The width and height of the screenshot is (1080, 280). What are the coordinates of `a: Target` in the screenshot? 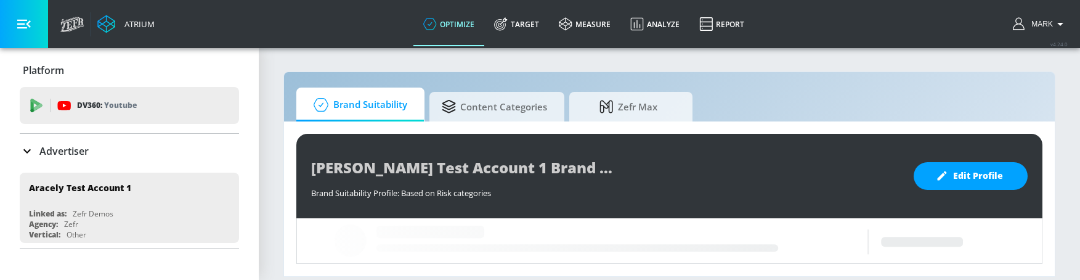 It's located at (516, 24).